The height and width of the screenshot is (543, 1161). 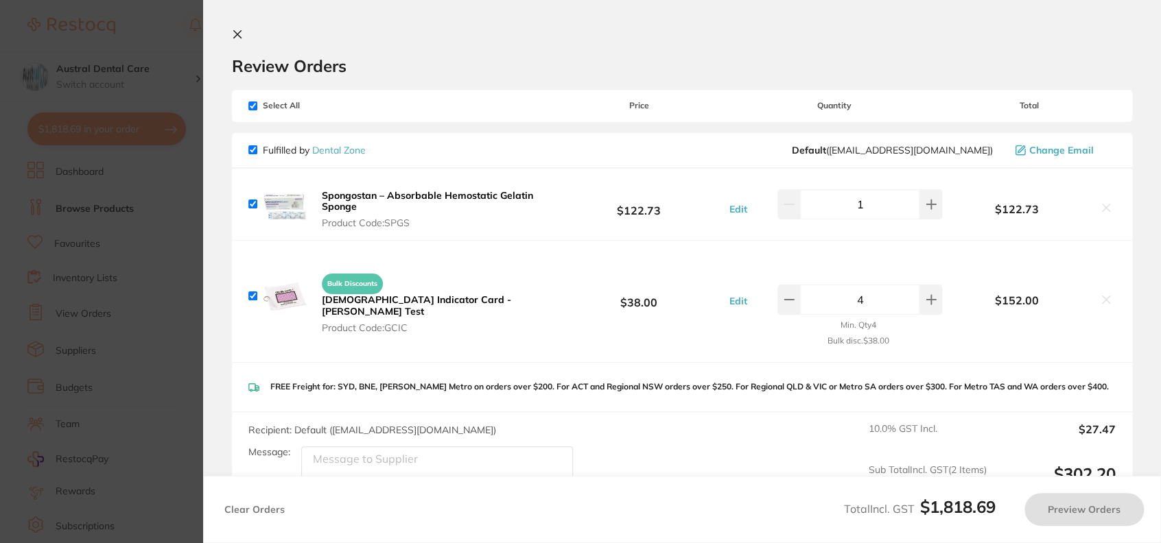 I want to click on span: Product Code: GCIC, so click(x=434, y=328).